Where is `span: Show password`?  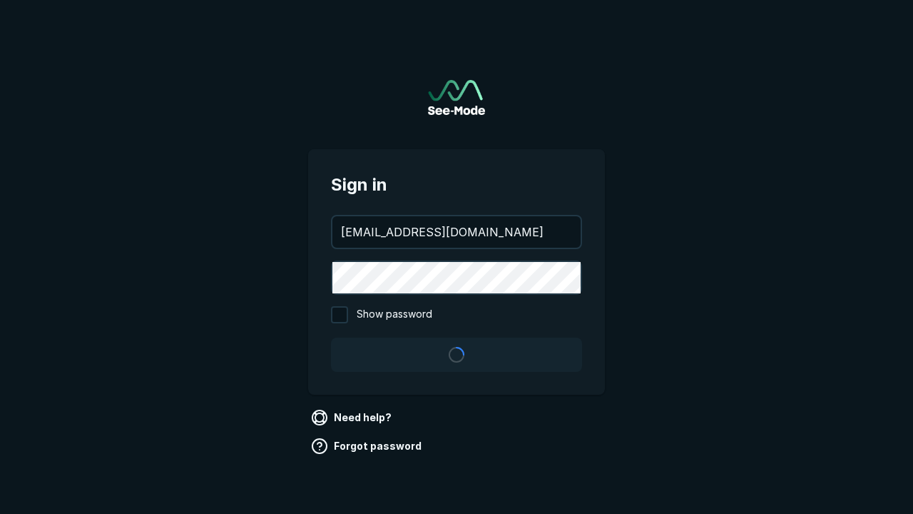 span: Show password is located at coordinates (395, 315).